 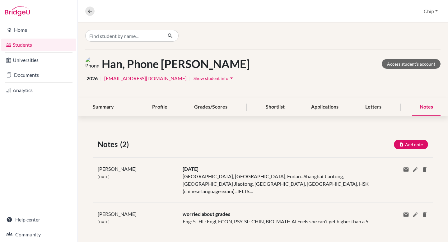 What do you see at coordinates (39, 235) in the screenshot?
I see `a: Community` at bounding box center [39, 235].